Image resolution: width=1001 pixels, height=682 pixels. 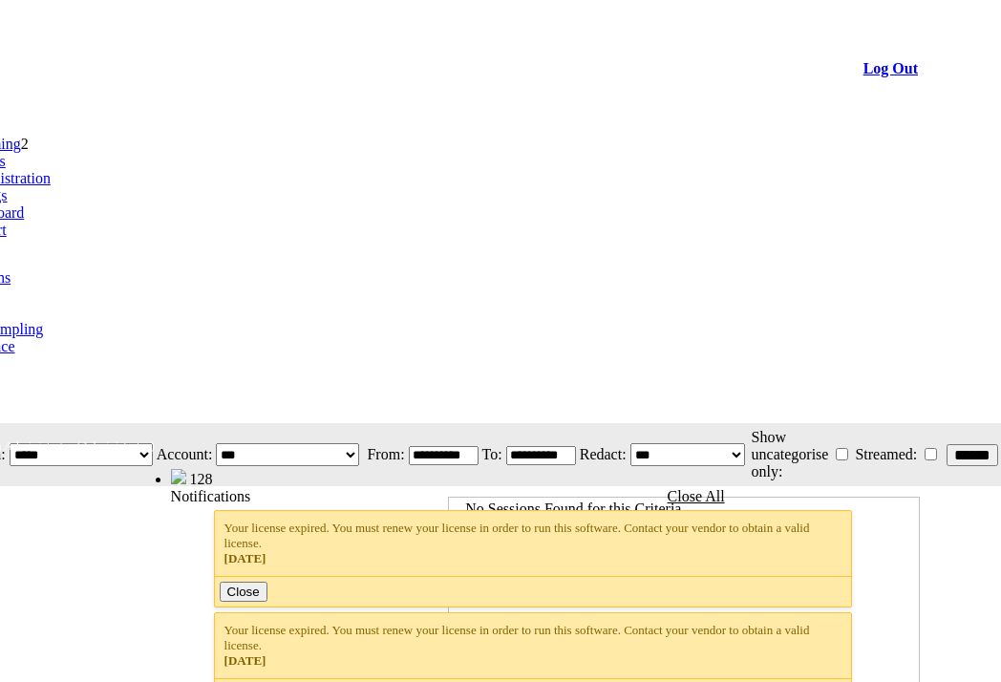 What do you see at coordinates (696, 496) in the screenshot?
I see `a: Close All` at bounding box center [696, 496].